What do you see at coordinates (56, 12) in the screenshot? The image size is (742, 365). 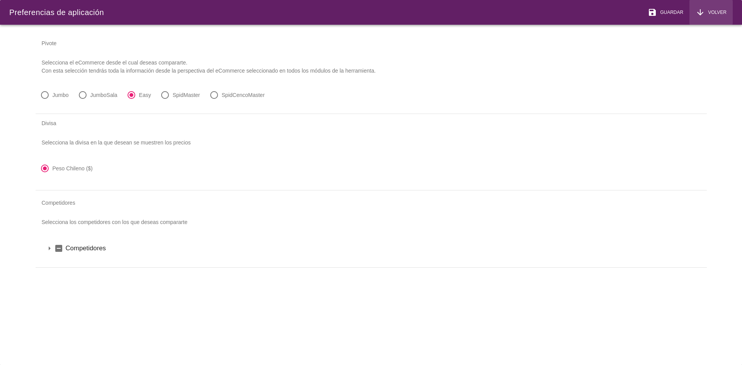 I see `div: Preferencias de aplicación` at bounding box center [56, 12].